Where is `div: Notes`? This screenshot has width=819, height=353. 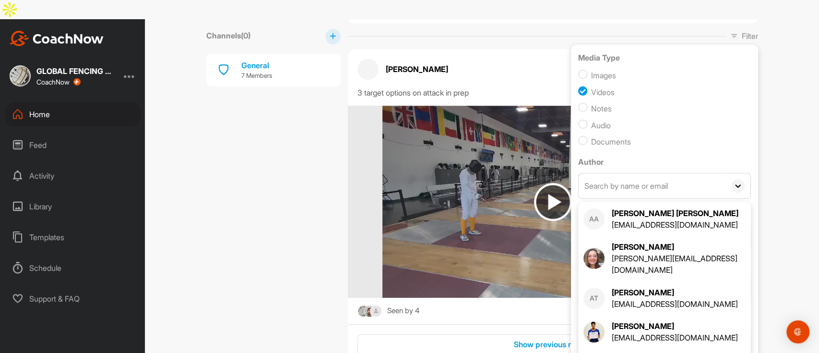 div: Notes is located at coordinates (601, 108).